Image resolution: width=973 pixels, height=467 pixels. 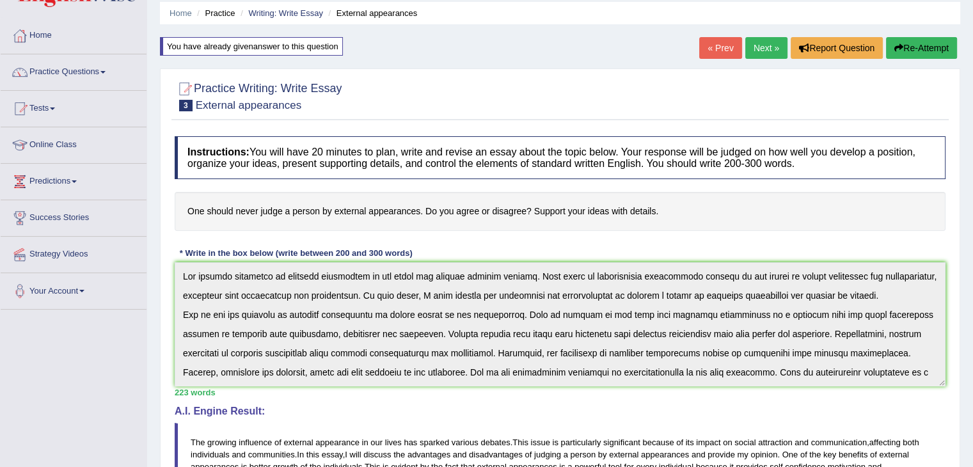 I want to click on span: key, so click(x=830, y=454).